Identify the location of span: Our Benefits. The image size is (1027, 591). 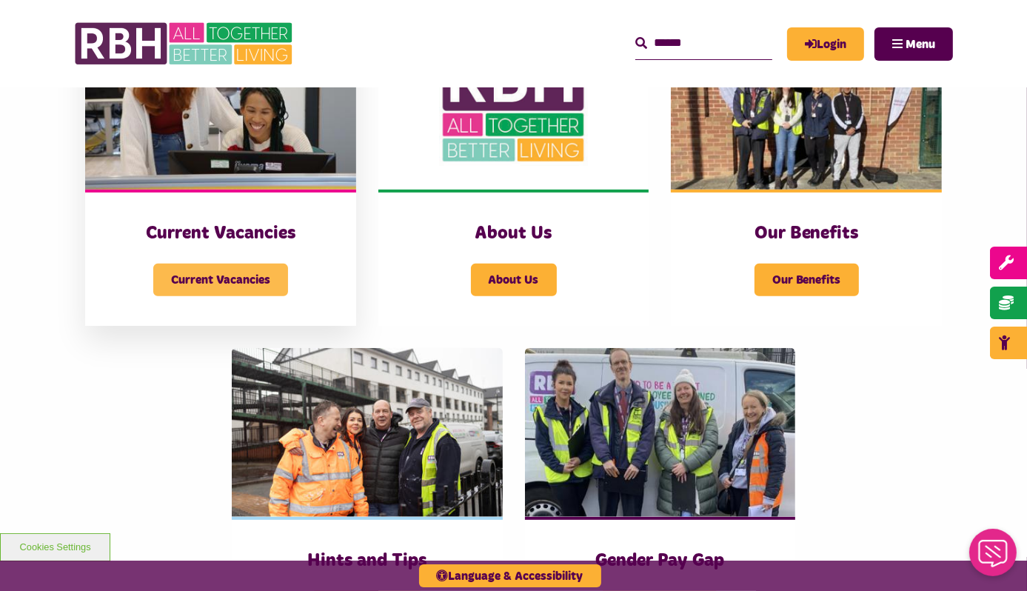
(806, 280).